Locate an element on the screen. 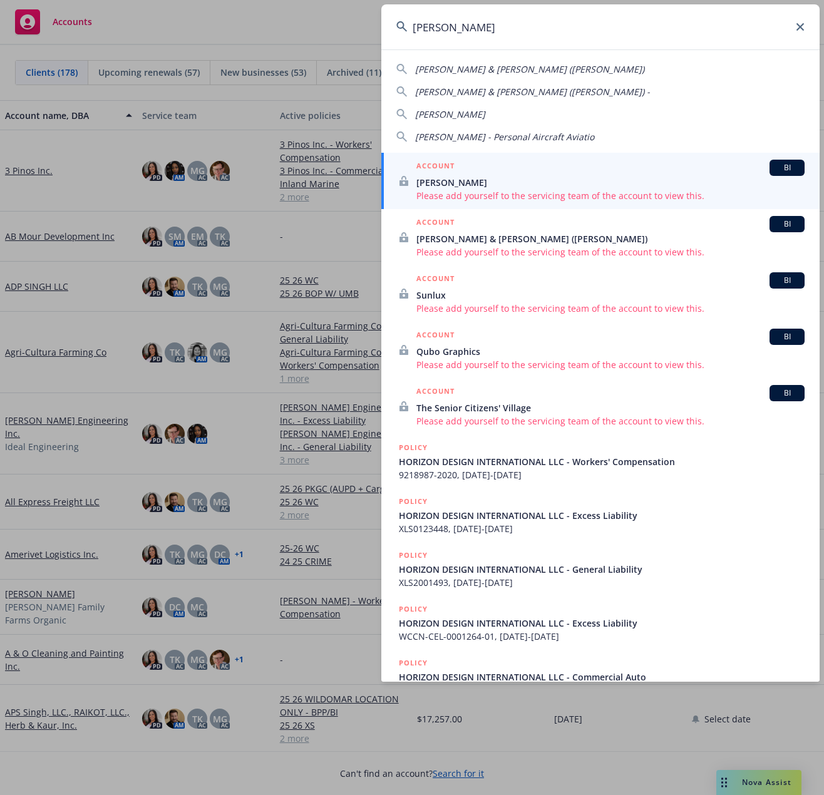 The image size is (824, 795). a: ACCOUNTBIThe Senior Citizens' VillagePlease add yourself to the servicing team of the account to ... is located at coordinates (600, 406).